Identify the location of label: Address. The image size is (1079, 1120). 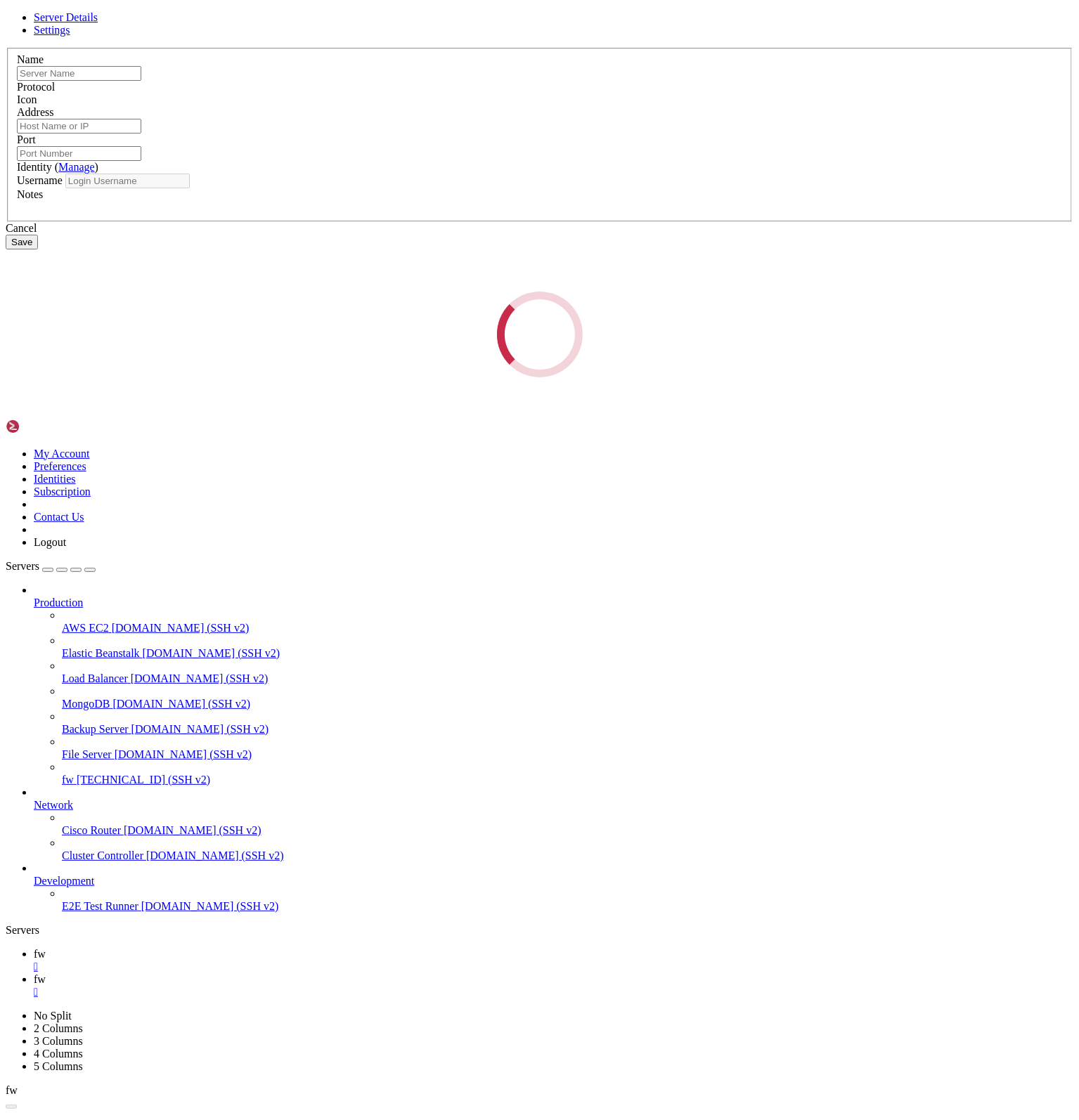
(35, 112).